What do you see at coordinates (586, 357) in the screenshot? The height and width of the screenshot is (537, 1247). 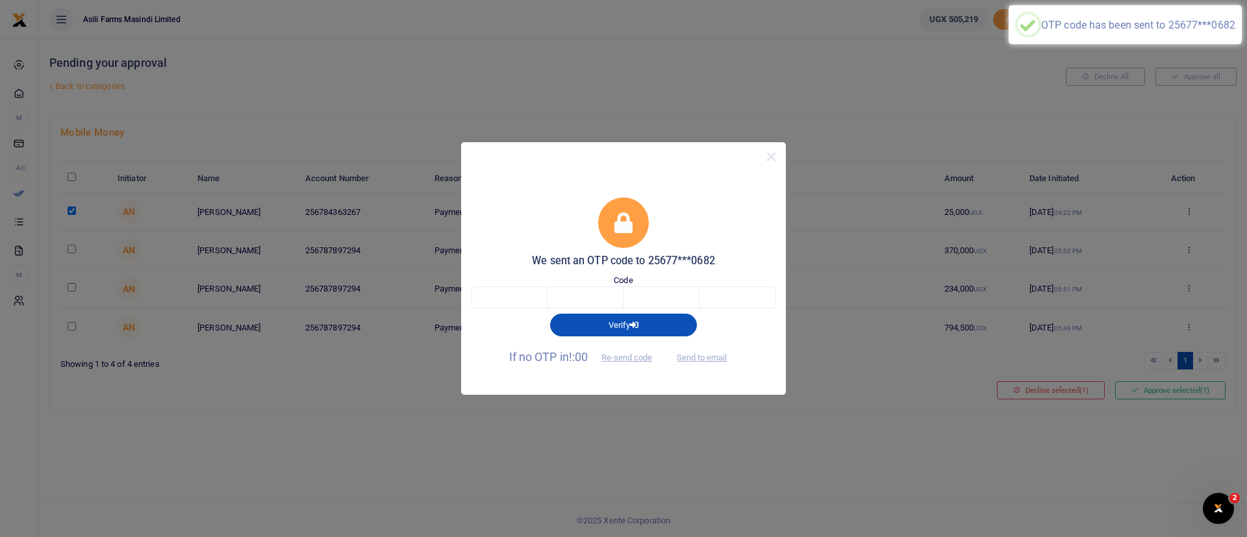 I see `span: If no OTP in` at bounding box center [586, 357].